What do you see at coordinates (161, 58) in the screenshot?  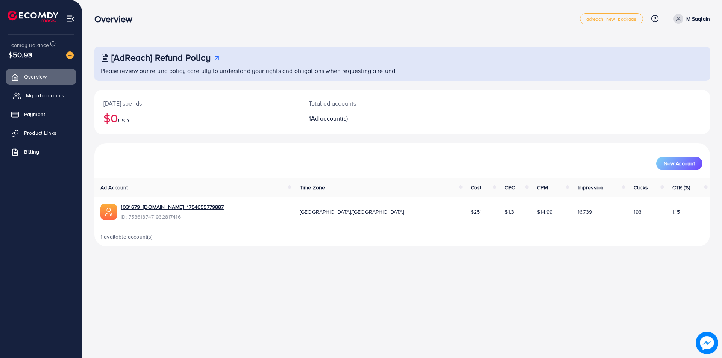 I see `h3: [AdReach] Refund Policy` at bounding box center [161, 58].